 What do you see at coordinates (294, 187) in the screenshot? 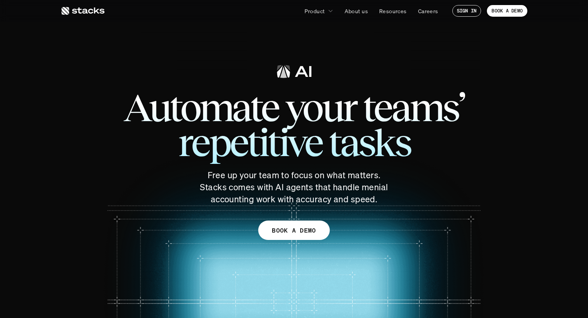
I see `p: Free up your team to focus on what matters. Stacks comes with AI agents that handle menial accoun...` at bounding box center [294, 187].